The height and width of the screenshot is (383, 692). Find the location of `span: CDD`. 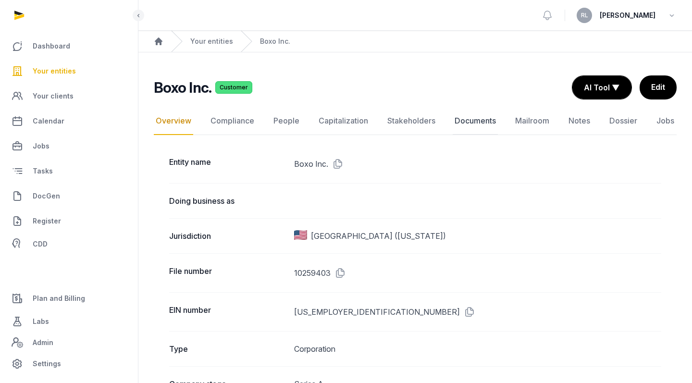

span: CDD is located at coordinates (40, 244).